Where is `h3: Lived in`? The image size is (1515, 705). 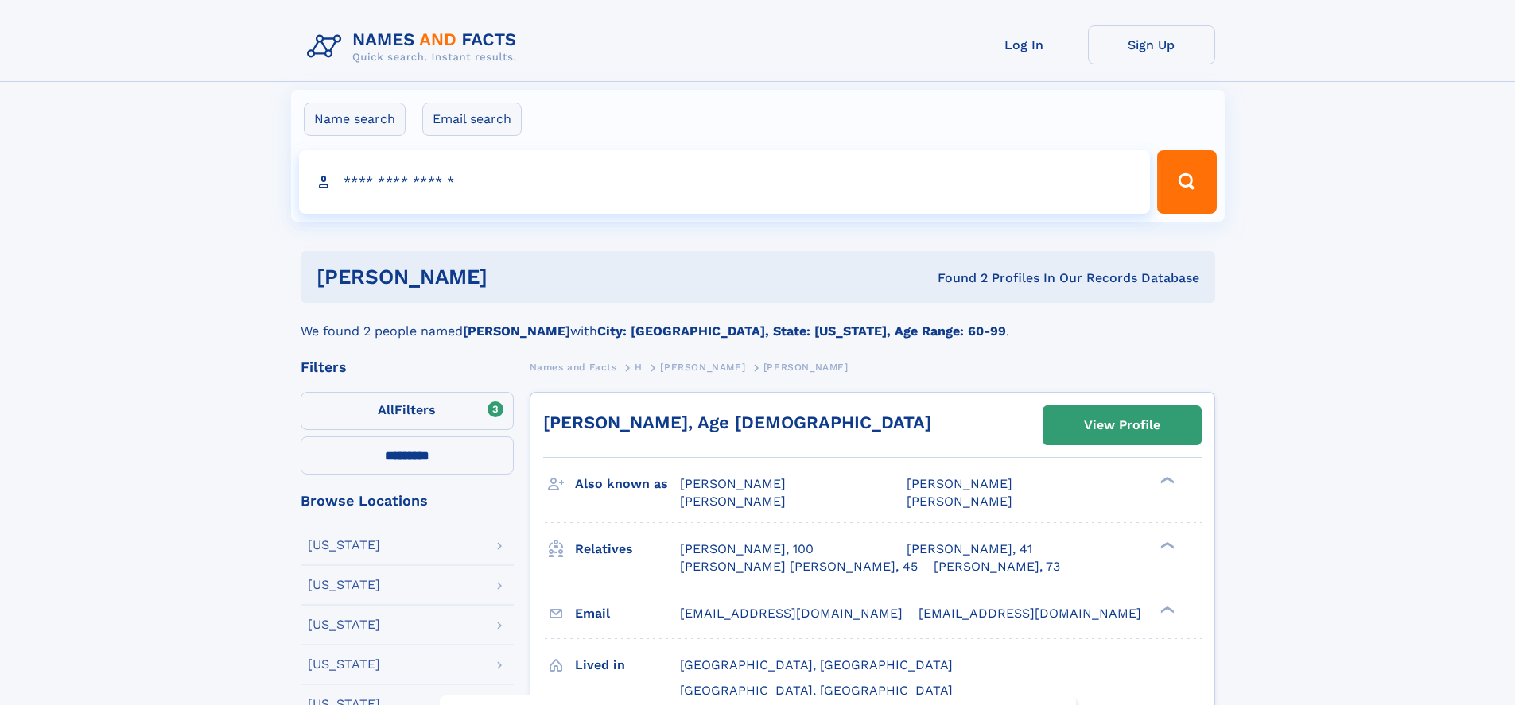
h3: Lived in is located at coordinates (627, 666).